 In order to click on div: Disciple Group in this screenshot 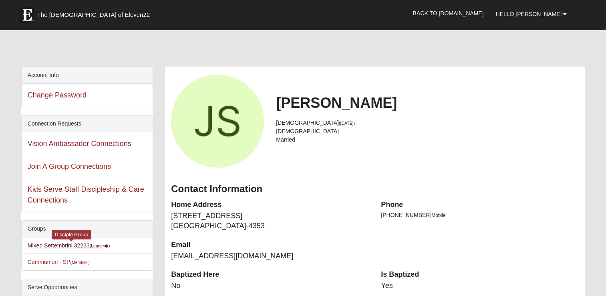, I will do `click(71, 234)`.